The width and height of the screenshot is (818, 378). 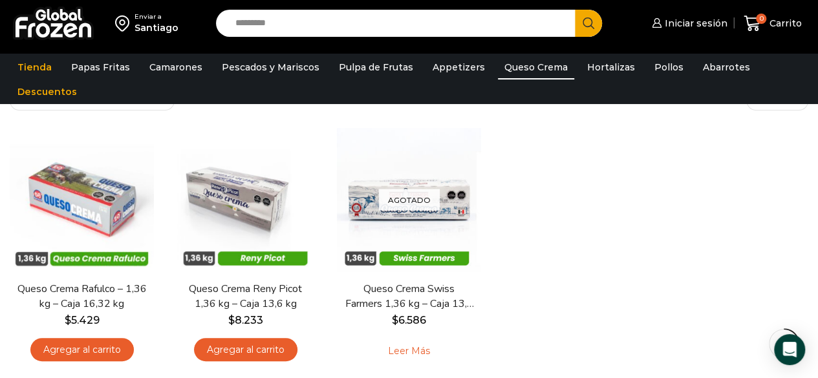 I want to click on a: Hortalizas, so click(x=611, y=67).